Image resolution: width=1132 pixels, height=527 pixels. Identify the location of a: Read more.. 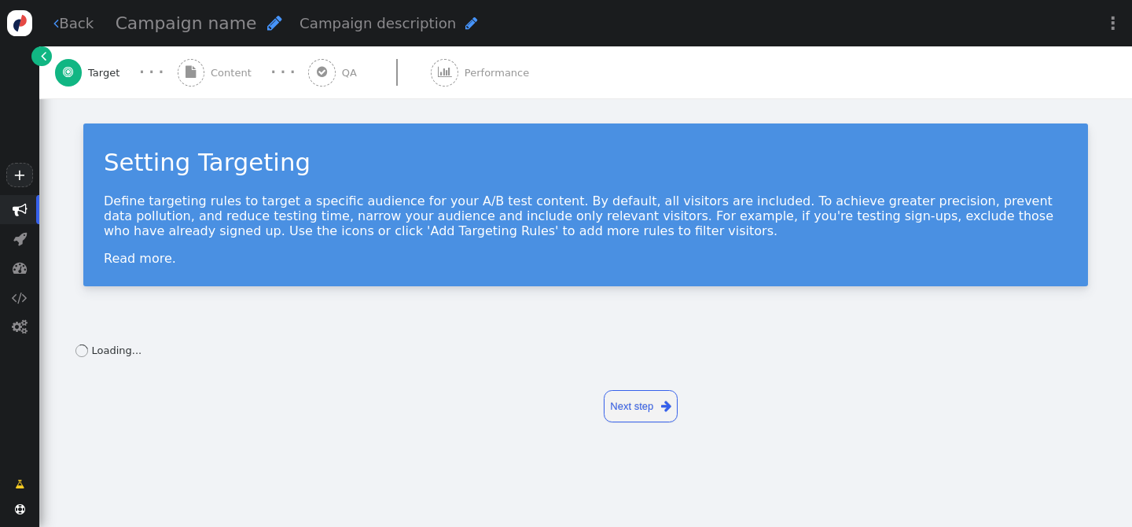
(140, 258).